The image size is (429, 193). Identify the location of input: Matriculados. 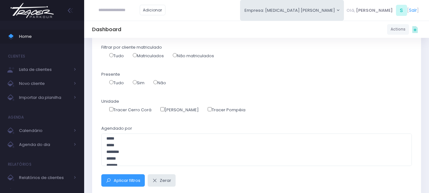
(135, 55).